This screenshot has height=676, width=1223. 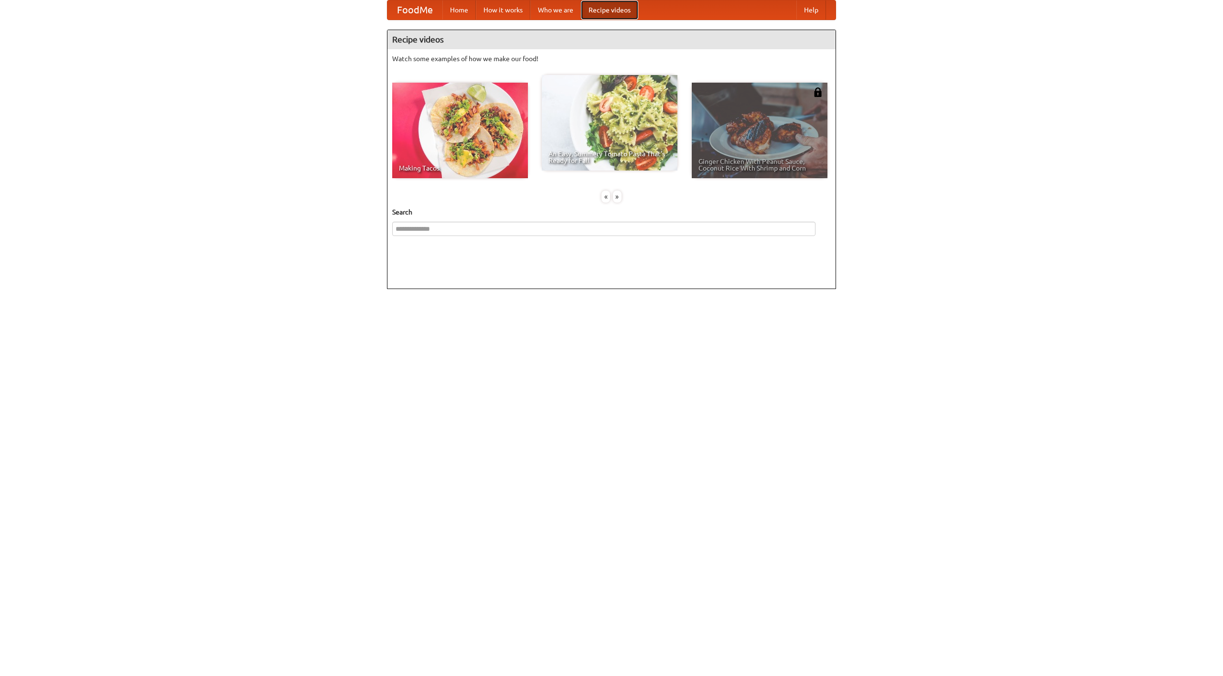 What do you see at coordinates (503, 10) in the screenshot?
I see `a: How it works` at bounding box center [503, 10].